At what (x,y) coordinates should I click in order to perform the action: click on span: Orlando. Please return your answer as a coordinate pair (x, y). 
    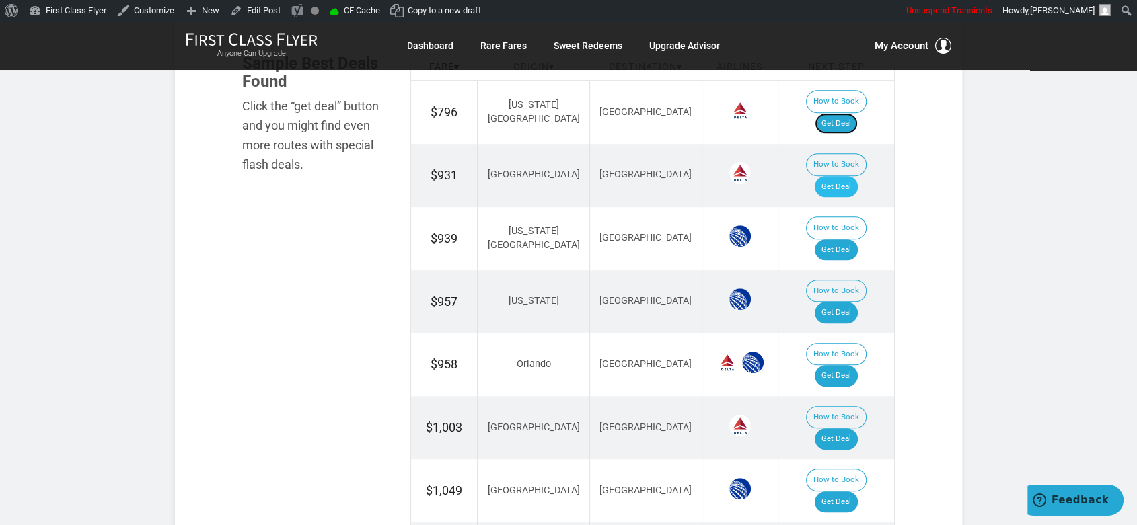
    Looking at the image, I should click on (533, 364).